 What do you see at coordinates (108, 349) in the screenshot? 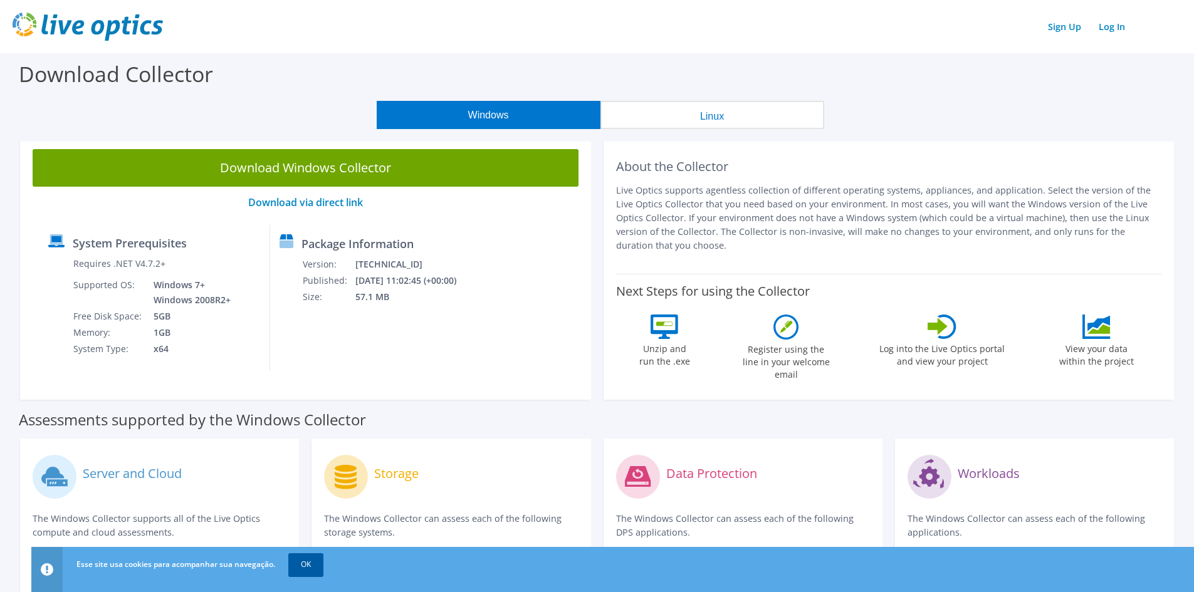
I see `td: System Type:` at bounding box center [108, 349].